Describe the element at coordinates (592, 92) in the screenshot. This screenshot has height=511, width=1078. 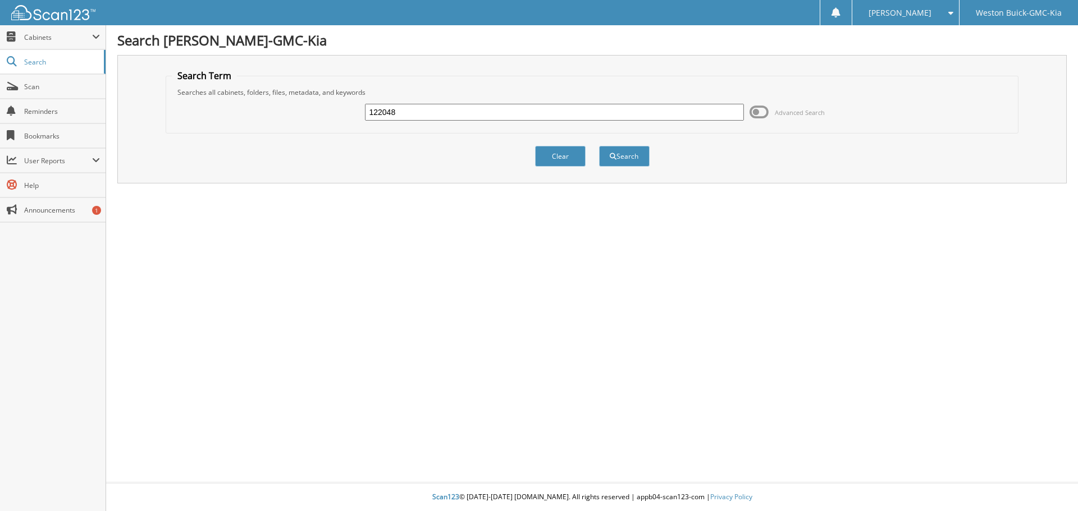
I see `div: Searches all cabinets, folders, files, metadata, and keywords` at that location.